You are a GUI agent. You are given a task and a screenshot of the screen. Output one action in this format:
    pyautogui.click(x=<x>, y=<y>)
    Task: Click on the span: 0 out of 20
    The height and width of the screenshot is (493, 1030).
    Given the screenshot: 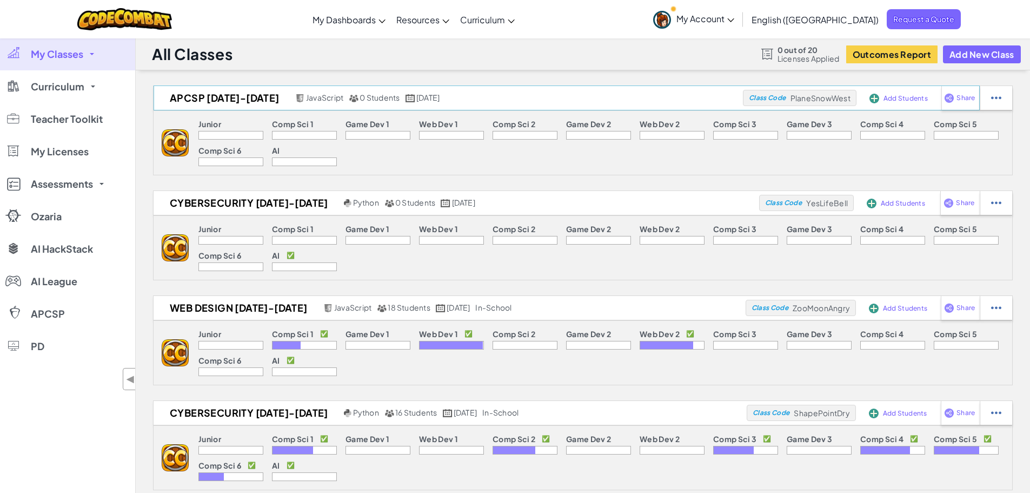 What is the action you would take?
    pyautogui.click(x=809, y=50)
    